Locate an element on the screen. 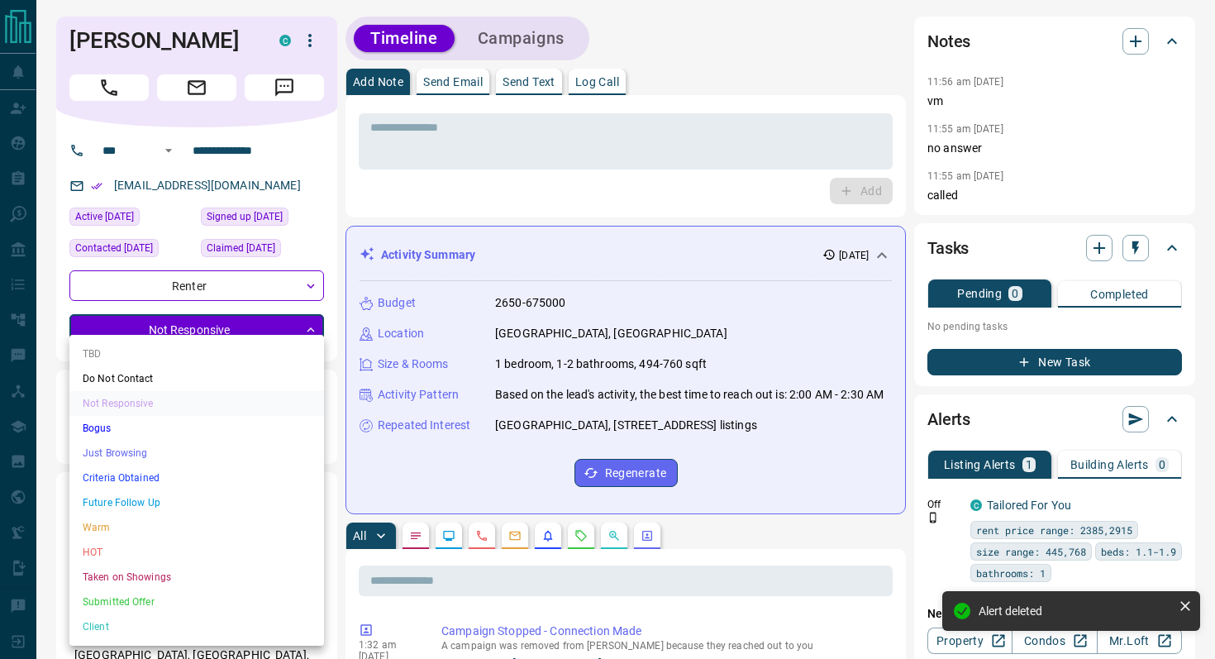 The image size is (1215, 659). li: HOT is located at coordinates (197, 552).